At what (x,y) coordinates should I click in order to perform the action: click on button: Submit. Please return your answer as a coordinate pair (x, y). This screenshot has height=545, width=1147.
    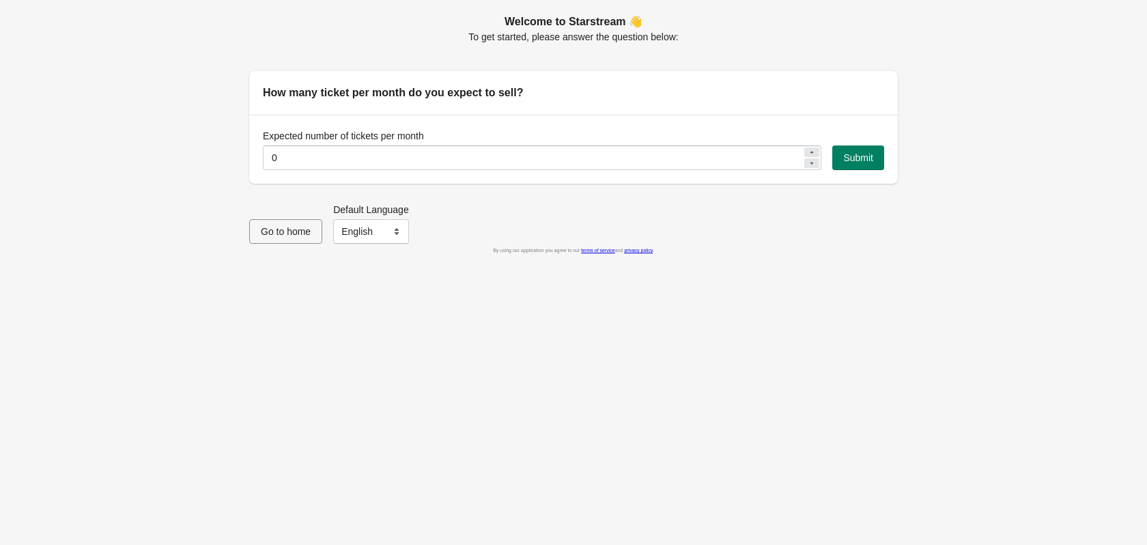
    Looking at the image, I should click on (858, 158).